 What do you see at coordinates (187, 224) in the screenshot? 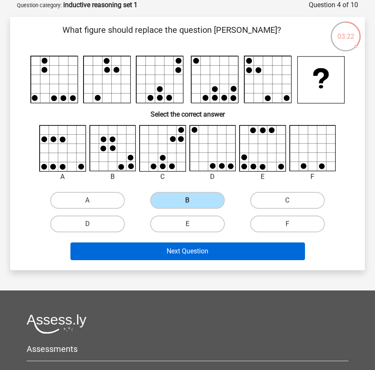
I see `label: E` at bounding box center [187, 224].